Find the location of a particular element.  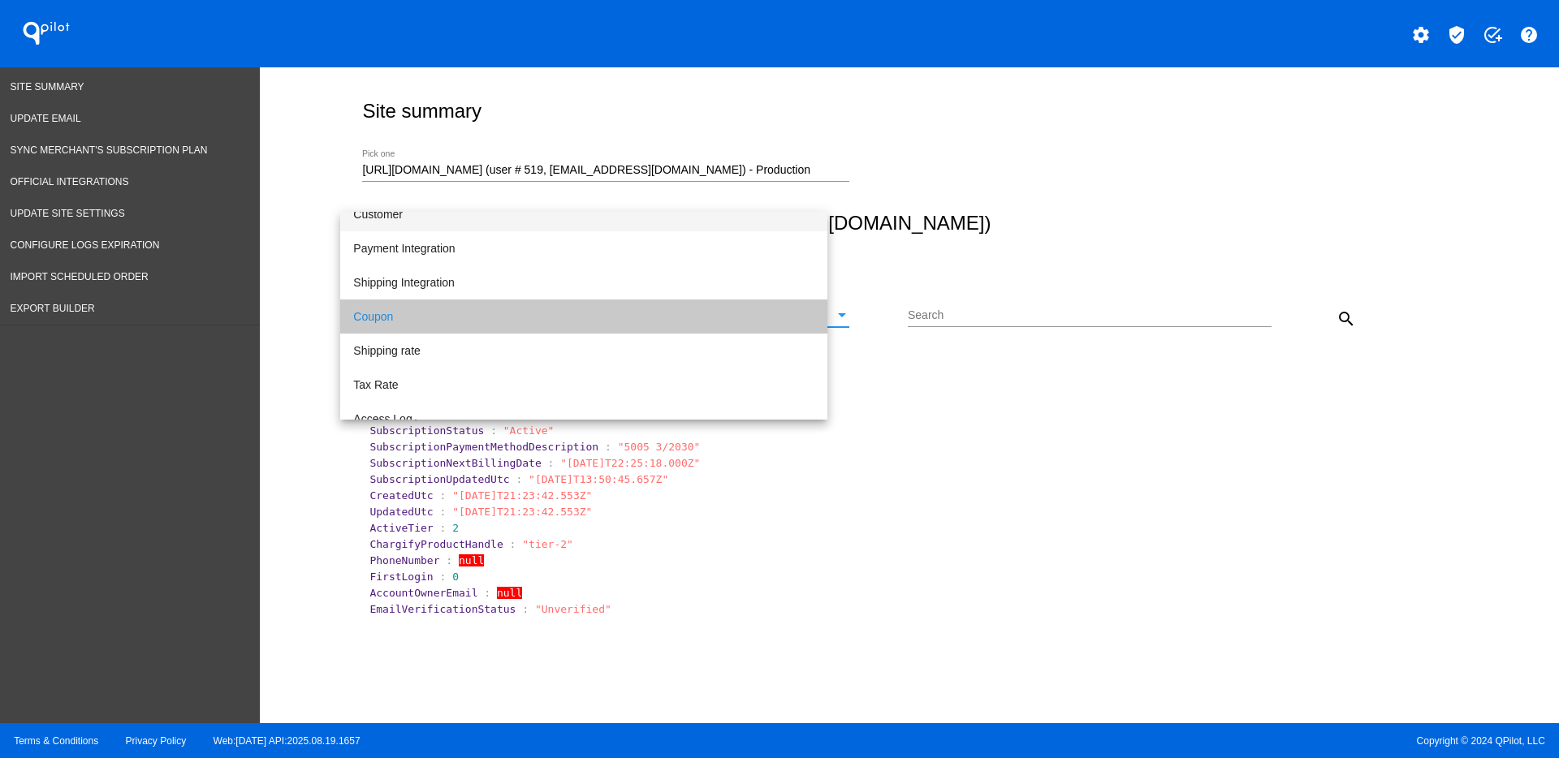

span: Import Scheduled Order is located at coordinates (80, 277).